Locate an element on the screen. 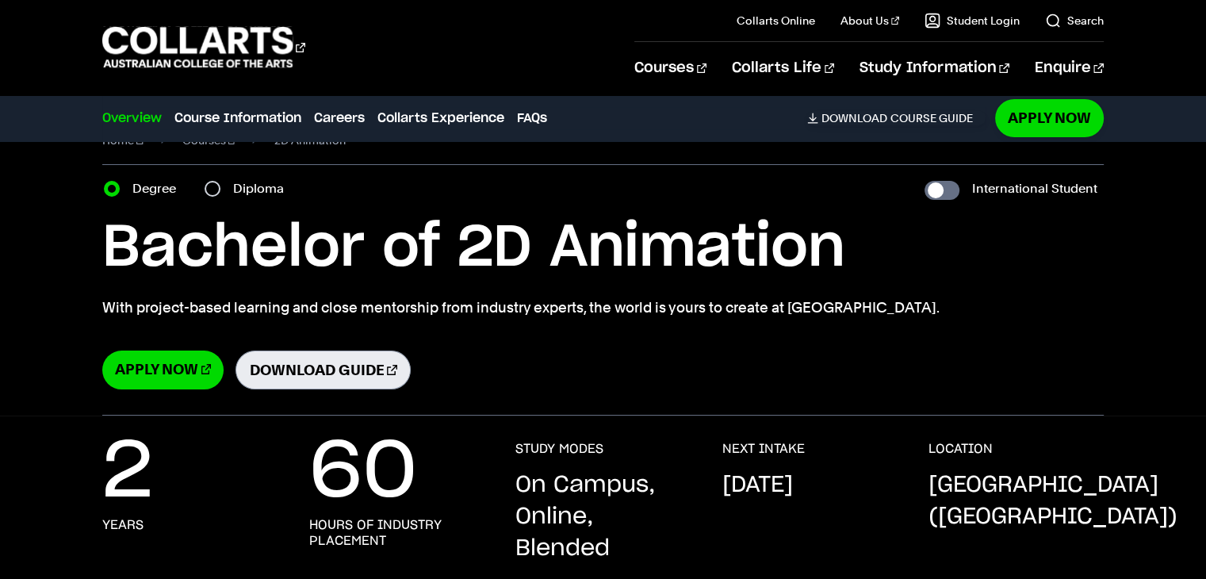 The width and height of the screenshot is (1206, 579). h3: Years is located at coordinates (123, 525).